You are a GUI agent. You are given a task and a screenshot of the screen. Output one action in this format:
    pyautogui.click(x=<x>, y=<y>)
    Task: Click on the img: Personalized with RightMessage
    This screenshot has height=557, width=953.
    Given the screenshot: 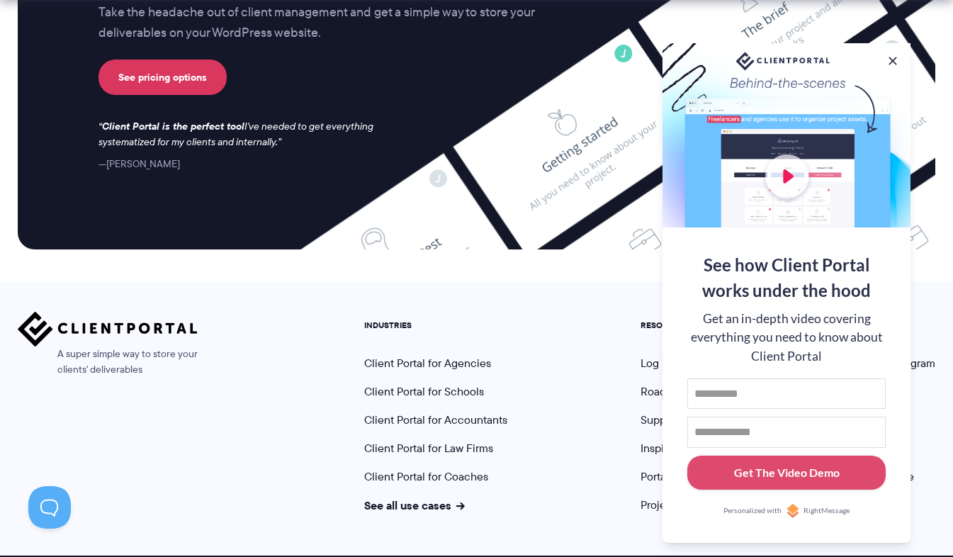 What is the action you would take?
    pyautogui.click(x=793, y=511)
    